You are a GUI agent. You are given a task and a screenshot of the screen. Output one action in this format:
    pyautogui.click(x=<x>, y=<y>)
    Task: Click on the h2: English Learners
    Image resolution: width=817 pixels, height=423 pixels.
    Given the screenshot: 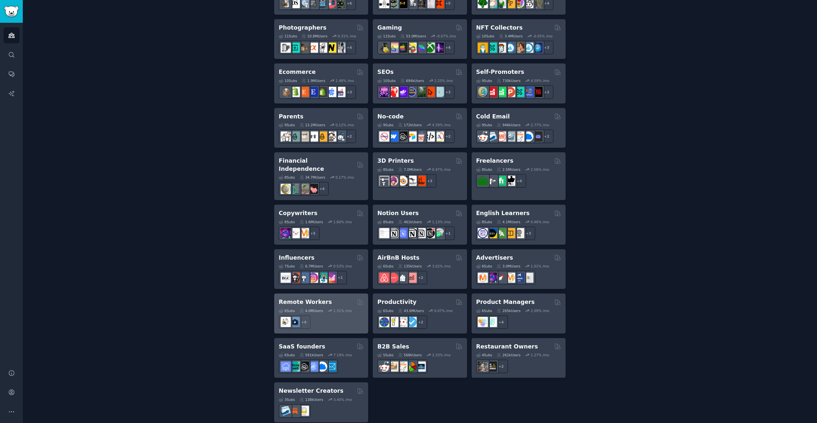 What is the action you would take?
    pyautogui.click(x=503, y=213)
    